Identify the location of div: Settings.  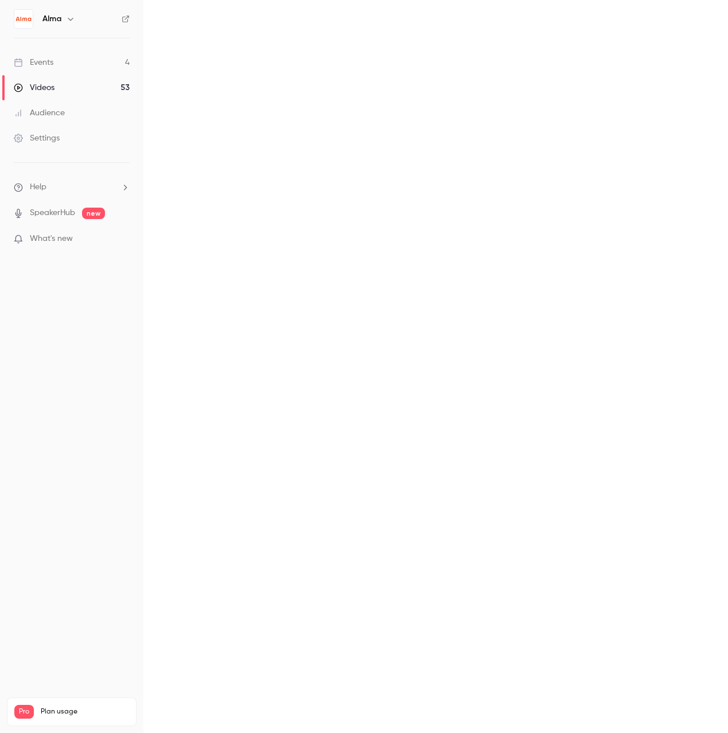
(37, 138).